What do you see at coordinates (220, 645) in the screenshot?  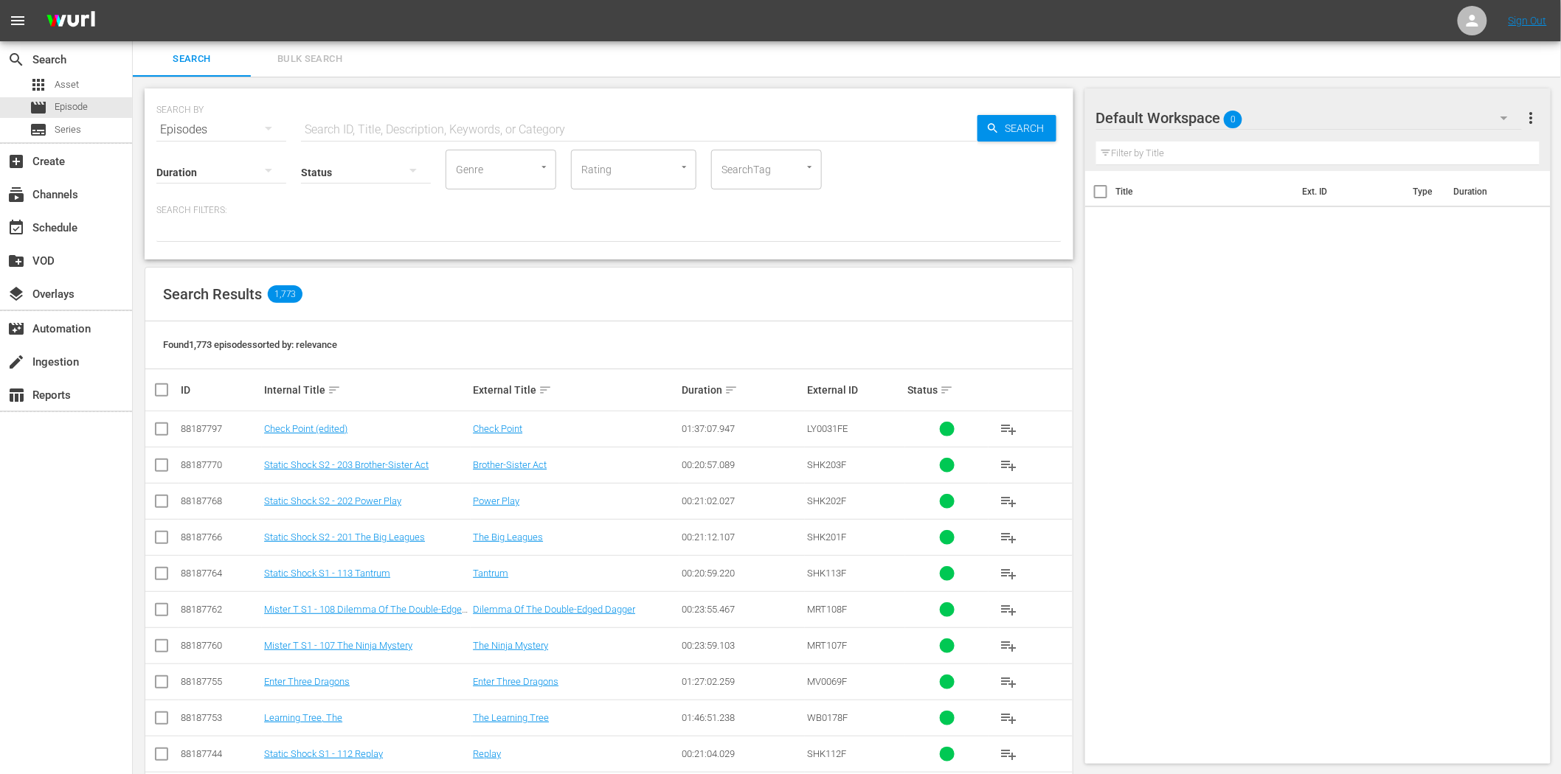 I see `div: 88187760` at bounding box center [220, 645].